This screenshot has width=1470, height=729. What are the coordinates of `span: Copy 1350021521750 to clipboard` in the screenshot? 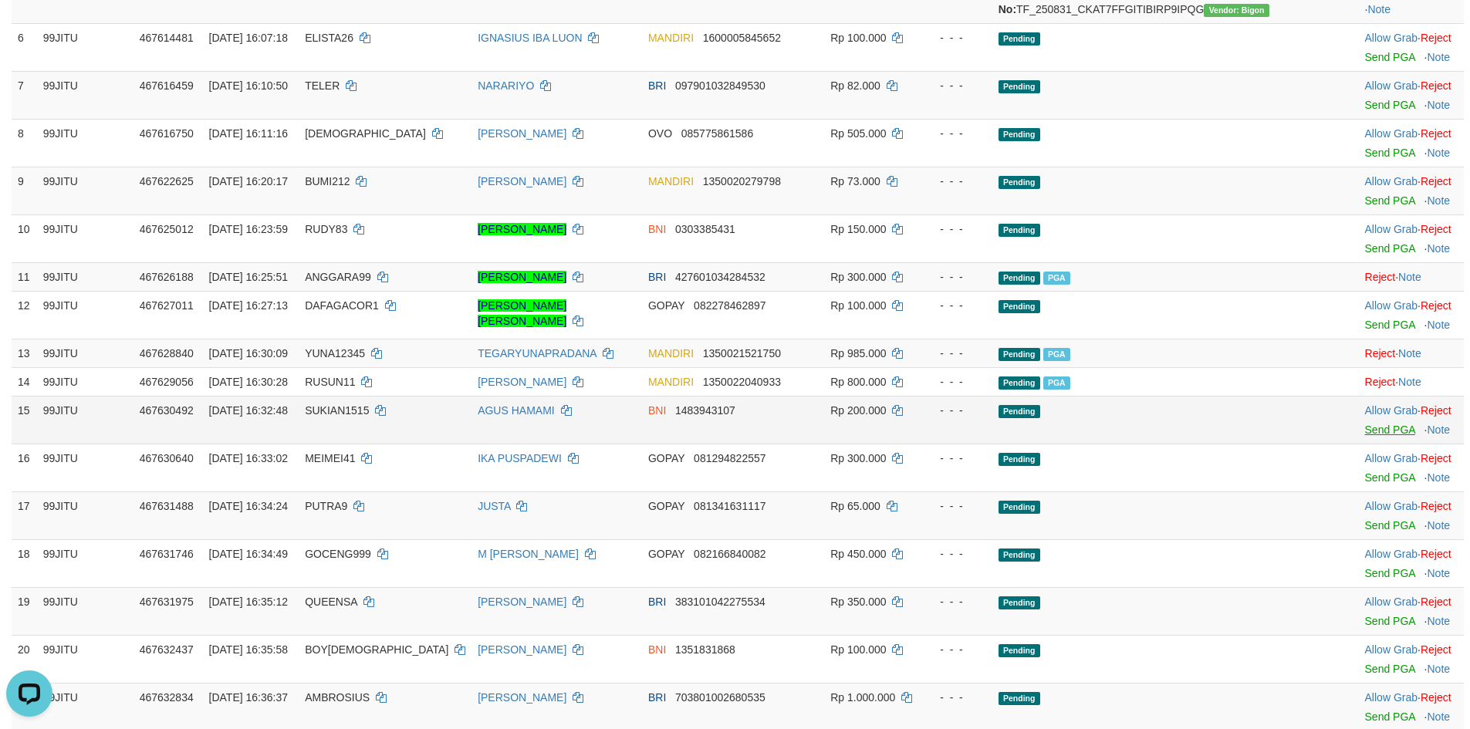 It's located at (742, 354).